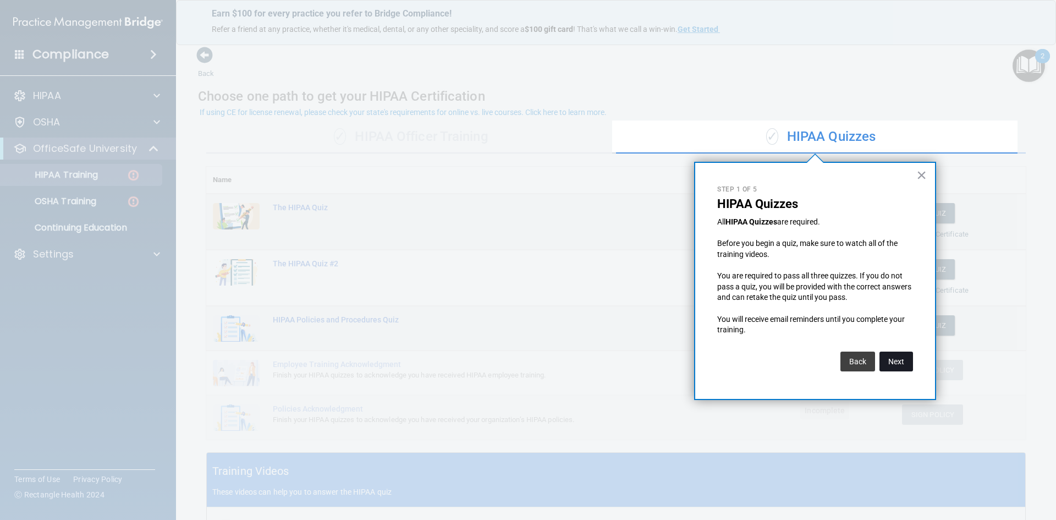 This screenshot has height=520, width=1056. What do you see at coordinates (751, 222) in the screenshot?
I see `strong: HIPAA Quizzes` at bounding box center [751, 222].